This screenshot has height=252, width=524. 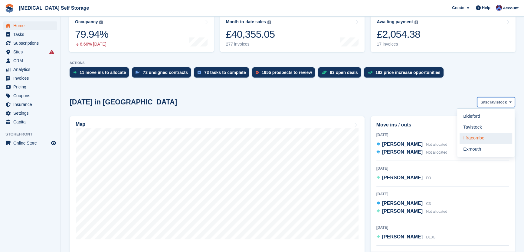 What do you see at coordinates (92, 34) in the screenshot?
I see `div: 79.94%` at bounding box center [92, 34].